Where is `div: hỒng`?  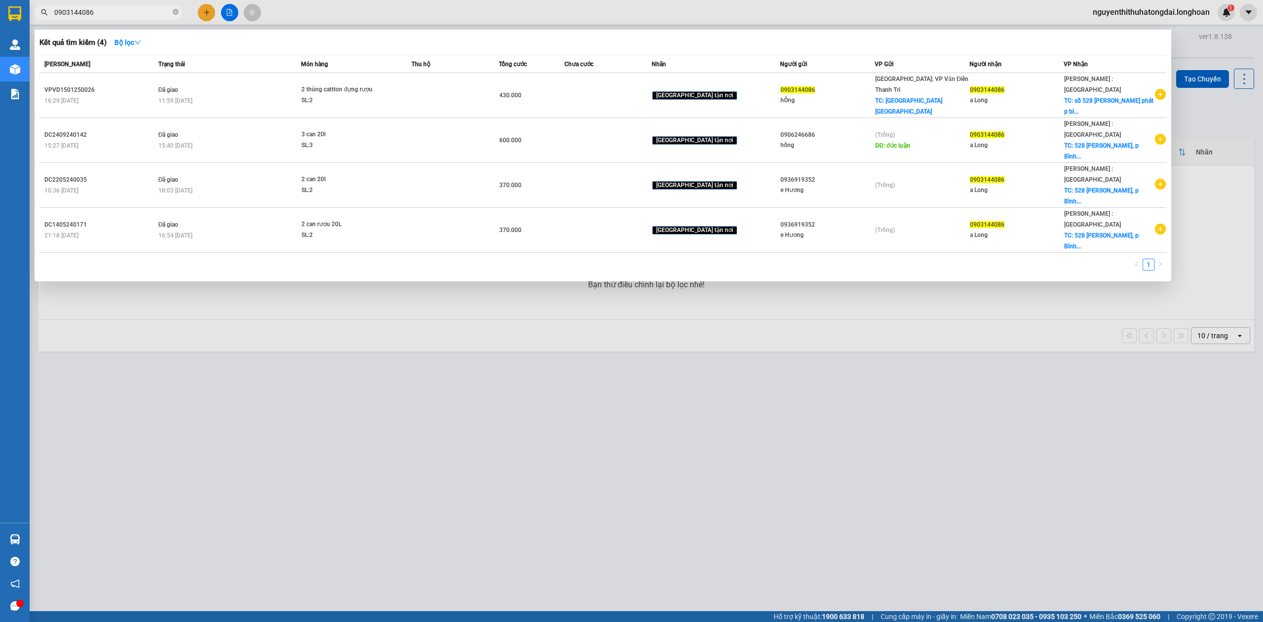 div: hỒng is located at coordinates (828, 100).